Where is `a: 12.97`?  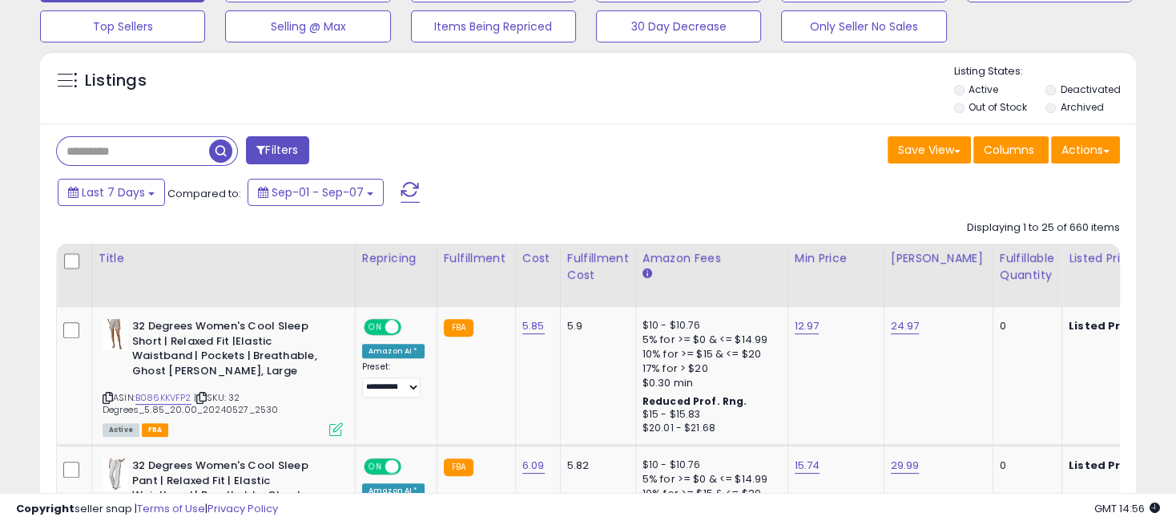
a: 12.97 is located at coordinates (807, 326).